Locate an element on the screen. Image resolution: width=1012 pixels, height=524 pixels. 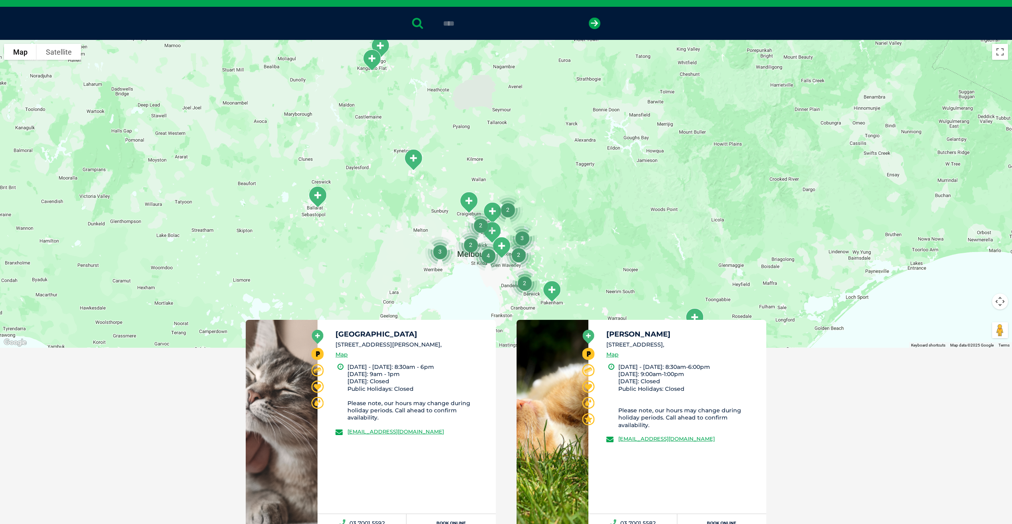
a: Click to see this area on Google Maps is located at coordinates (15, 343).